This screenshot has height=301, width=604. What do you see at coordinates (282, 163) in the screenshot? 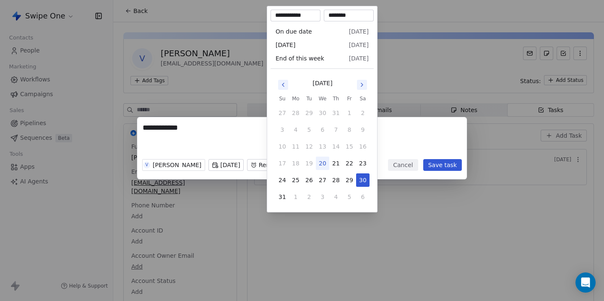
I see `button: 17` at bounding box center [282, 163].